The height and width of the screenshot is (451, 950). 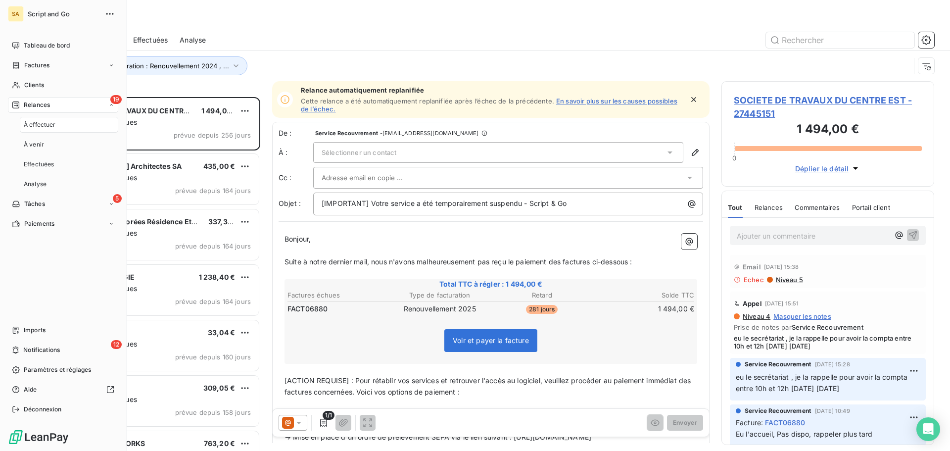 What do you see at coordinates (817, 207) in the screenshot?
I see `span: Commentaires` at bounding box center [817, 207].